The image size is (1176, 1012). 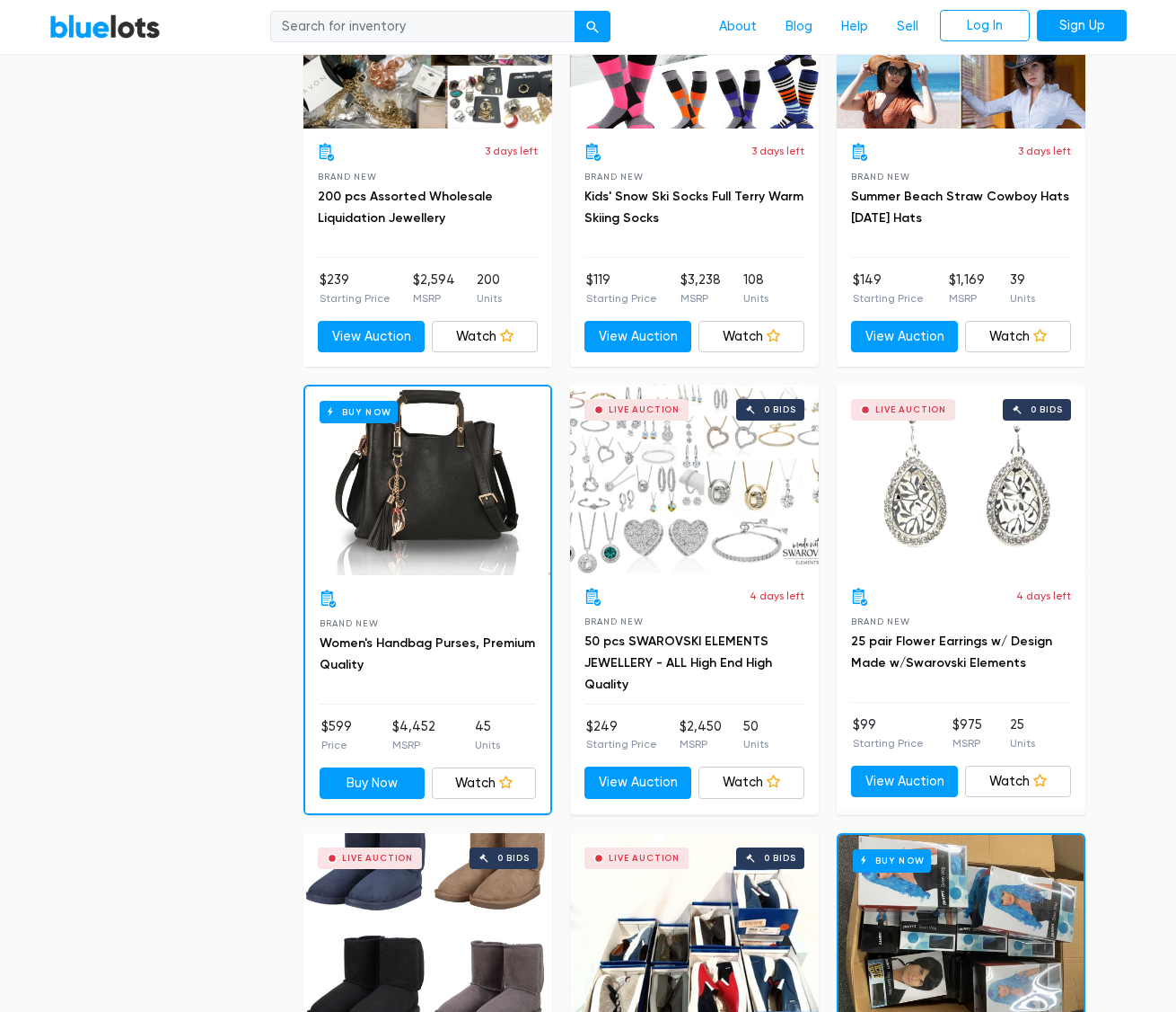 I want to click on a: Log In, so click(x=985, y=26).